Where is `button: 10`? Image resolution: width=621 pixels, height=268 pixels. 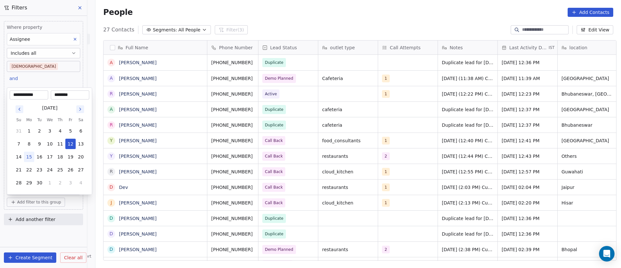 button: 10 is located at coordinates (50, 144).